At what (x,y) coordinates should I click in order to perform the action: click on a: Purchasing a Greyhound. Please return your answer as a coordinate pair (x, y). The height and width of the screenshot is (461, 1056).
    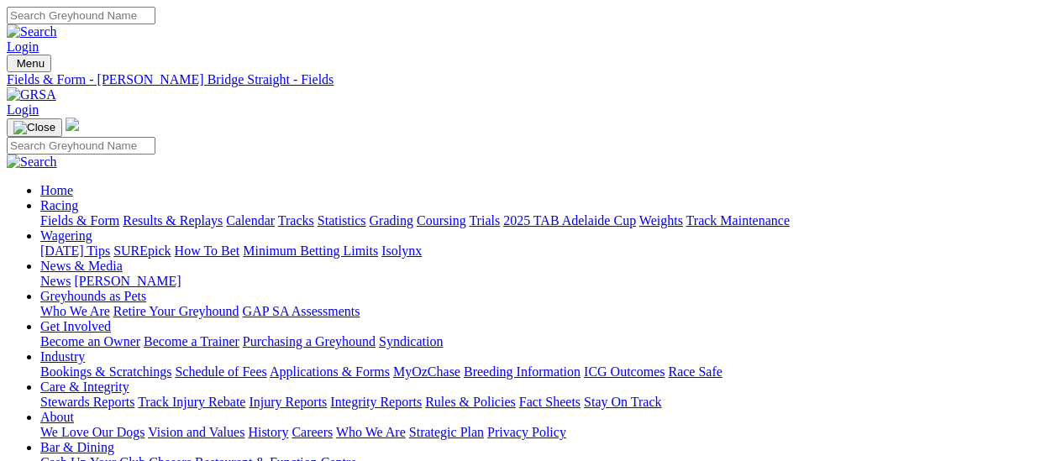
    Looking at the image, I should click on (309, 341).